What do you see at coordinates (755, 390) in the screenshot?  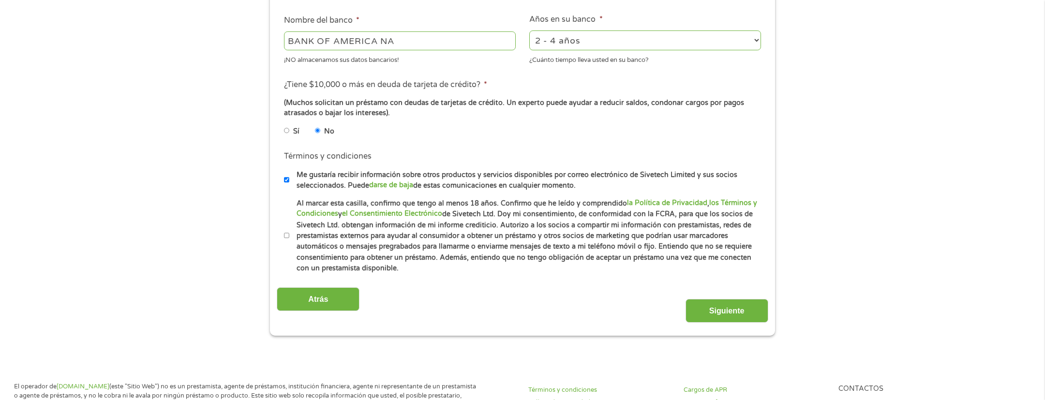 I see `a: Cargos de APR` at bounding box center [755, 390].